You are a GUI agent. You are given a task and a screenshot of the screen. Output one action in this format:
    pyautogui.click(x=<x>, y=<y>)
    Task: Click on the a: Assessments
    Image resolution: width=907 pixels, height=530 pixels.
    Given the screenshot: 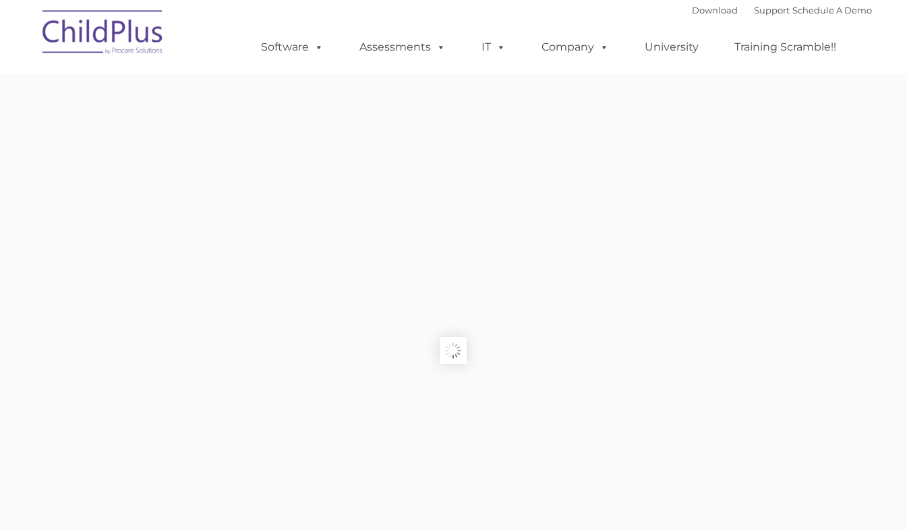 What is the action you would take?
    pyautogui.click(x=403, y=47)
    